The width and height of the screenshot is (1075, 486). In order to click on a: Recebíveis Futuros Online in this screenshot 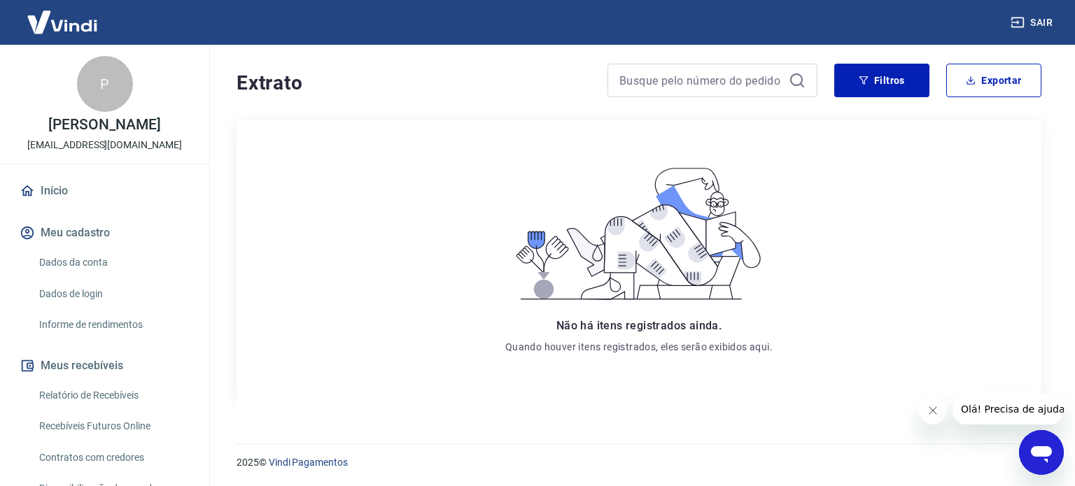, I will do `click(113, 426)`.